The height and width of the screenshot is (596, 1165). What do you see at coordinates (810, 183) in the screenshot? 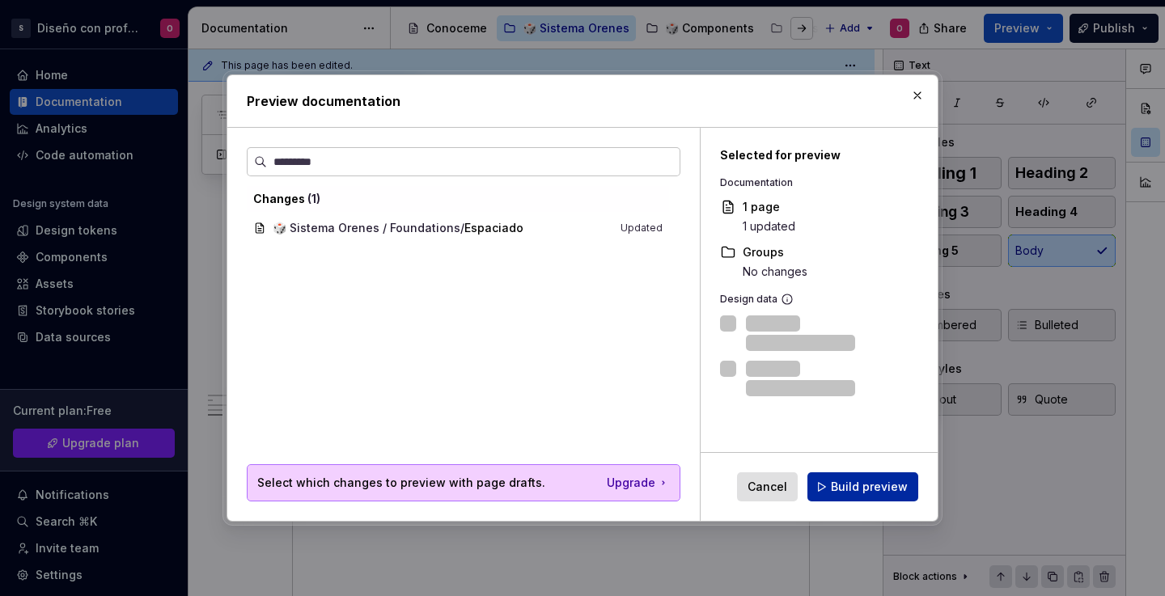
I see `div: Documentation` at bounding box center [810, 183].